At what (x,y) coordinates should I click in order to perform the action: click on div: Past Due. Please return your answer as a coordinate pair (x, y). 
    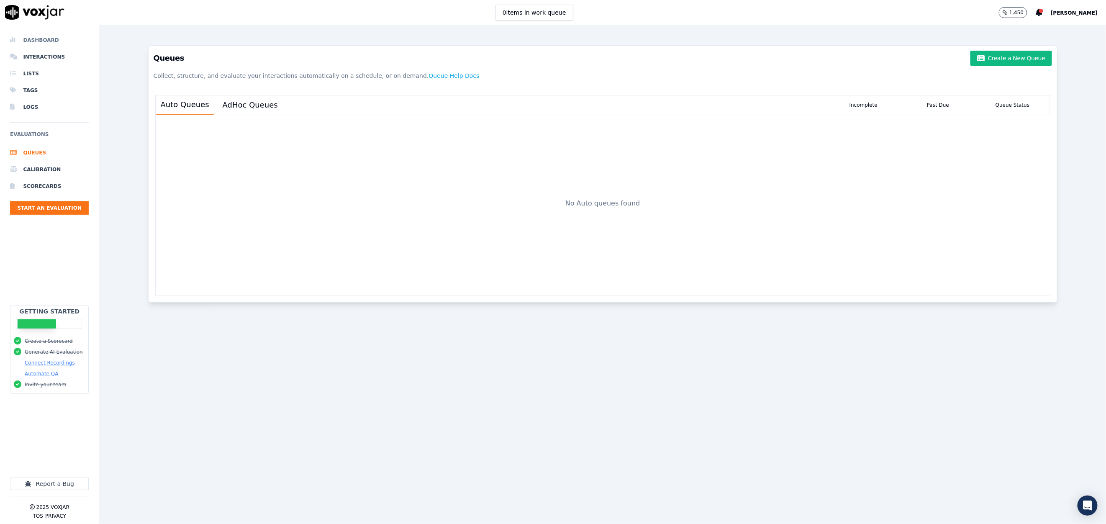
    Looking at the image, I should click on (938, 105).